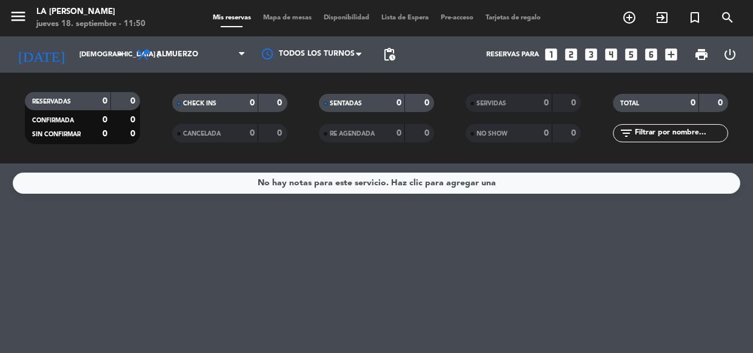 The height and width of the screenshot is (353, 753). Describe the element at coordinates (591, 55) in the screenshot. I see `i: looks_3` at that location.